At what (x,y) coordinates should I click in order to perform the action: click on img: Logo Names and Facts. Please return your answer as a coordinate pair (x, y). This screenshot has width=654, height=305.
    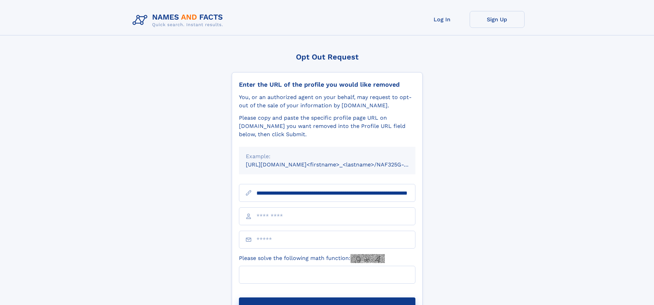
    Looking at the image, I should click on (179, 20).